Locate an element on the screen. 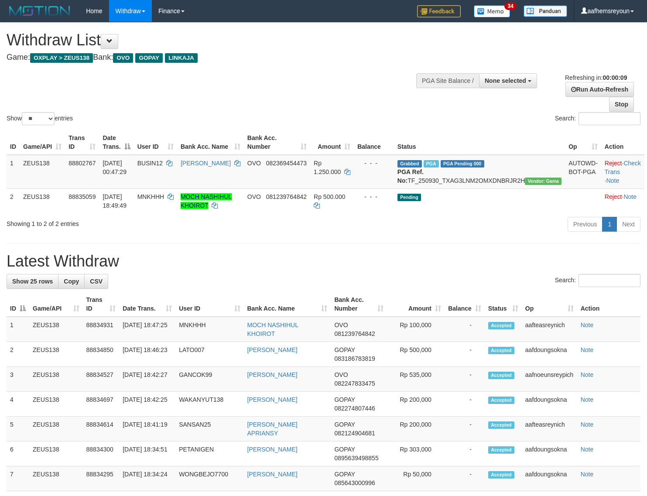  span: Copy 085643000996 to clipboard is located at coordinates (354, 483).